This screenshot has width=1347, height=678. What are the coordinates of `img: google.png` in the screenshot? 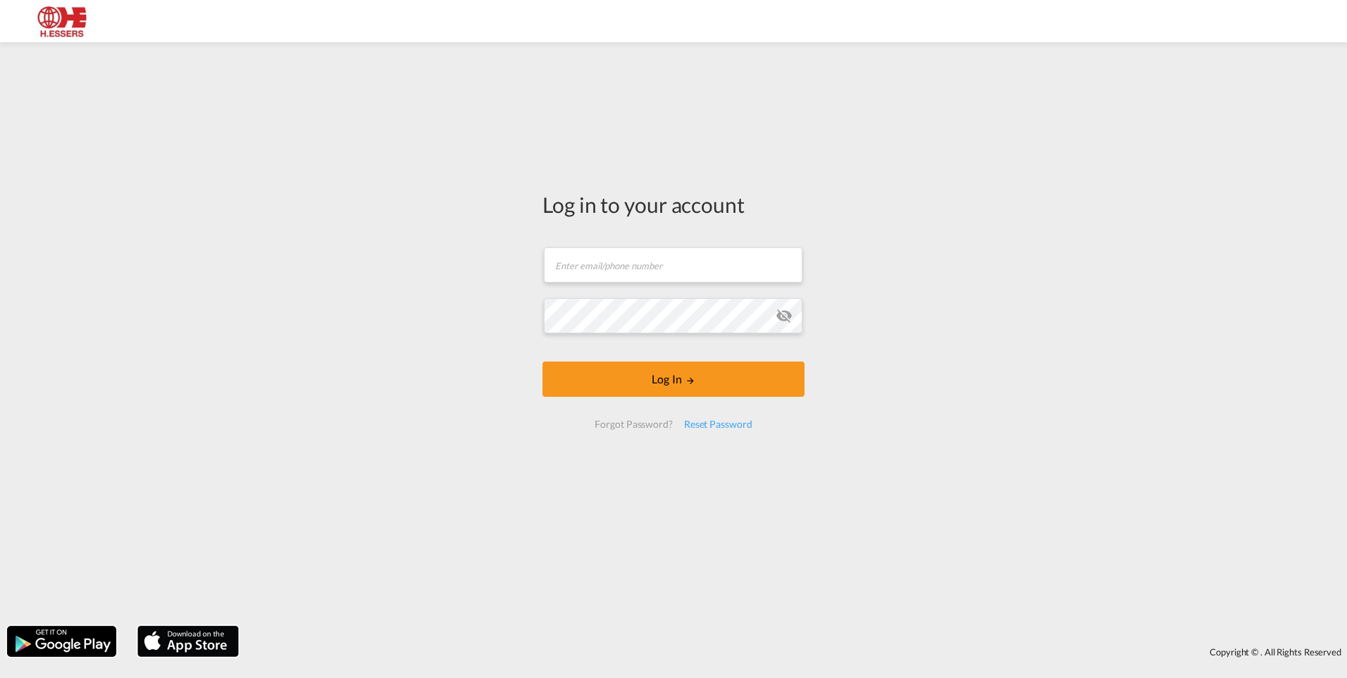 It's located at (61, 641).